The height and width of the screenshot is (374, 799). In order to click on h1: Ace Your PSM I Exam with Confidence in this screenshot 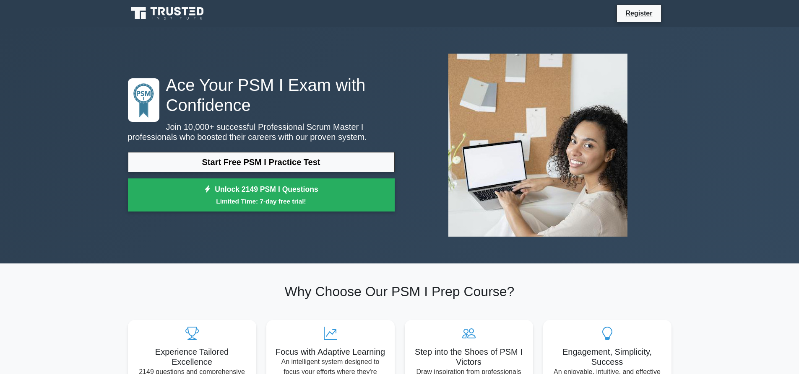, I will do `click(261, 95)`.